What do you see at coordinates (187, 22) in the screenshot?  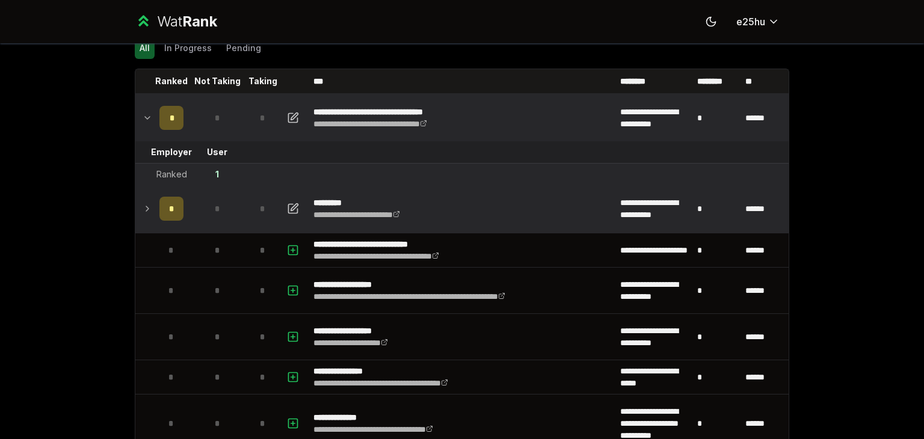 I see `div: Wat` at bounding box center [187, 22].